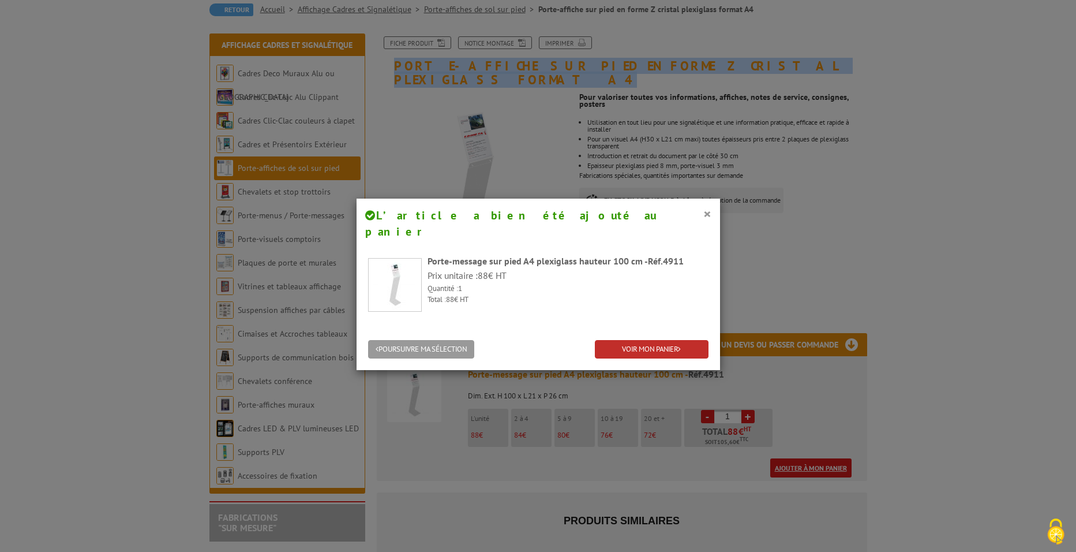  I want to click on h4: L’article a bien été ajouté au panier, so click(538, 223).